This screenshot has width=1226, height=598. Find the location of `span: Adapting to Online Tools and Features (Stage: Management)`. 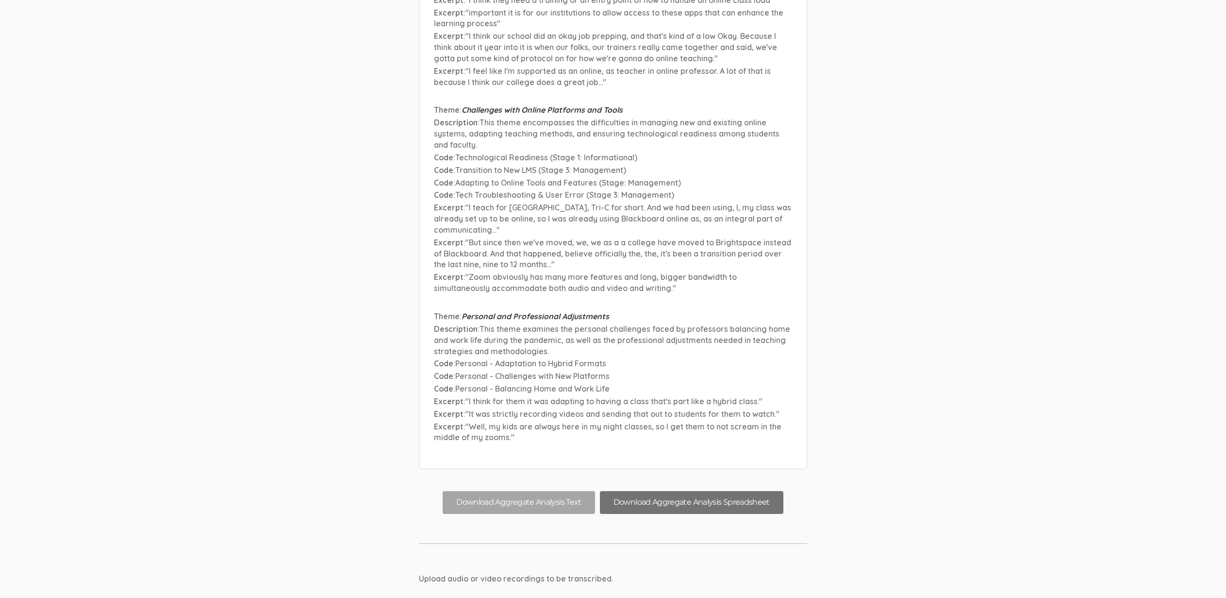

span: Adapting to Online Tools and Features (Stage: Management) is located at coordinates (568, 183).